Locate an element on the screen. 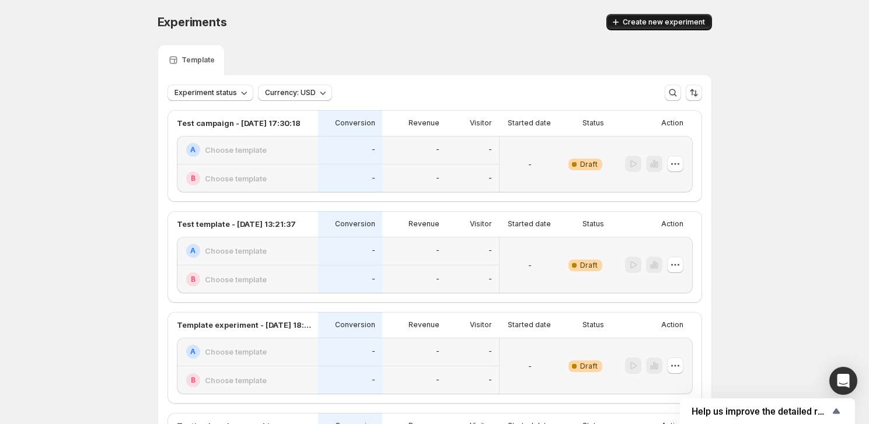 The height and width of the screenshot is (424, 869). span: Currency: USD is located at coordinates (290, 93).